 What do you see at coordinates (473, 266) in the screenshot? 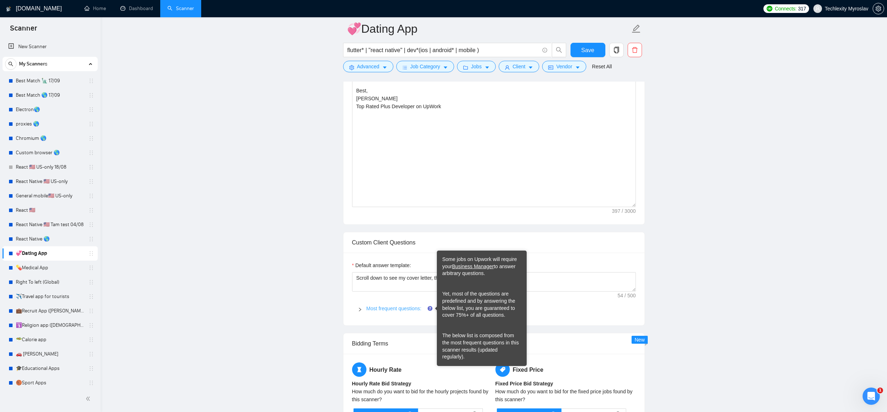
I see `a: Business Manager` at bounding box center [473, 266].